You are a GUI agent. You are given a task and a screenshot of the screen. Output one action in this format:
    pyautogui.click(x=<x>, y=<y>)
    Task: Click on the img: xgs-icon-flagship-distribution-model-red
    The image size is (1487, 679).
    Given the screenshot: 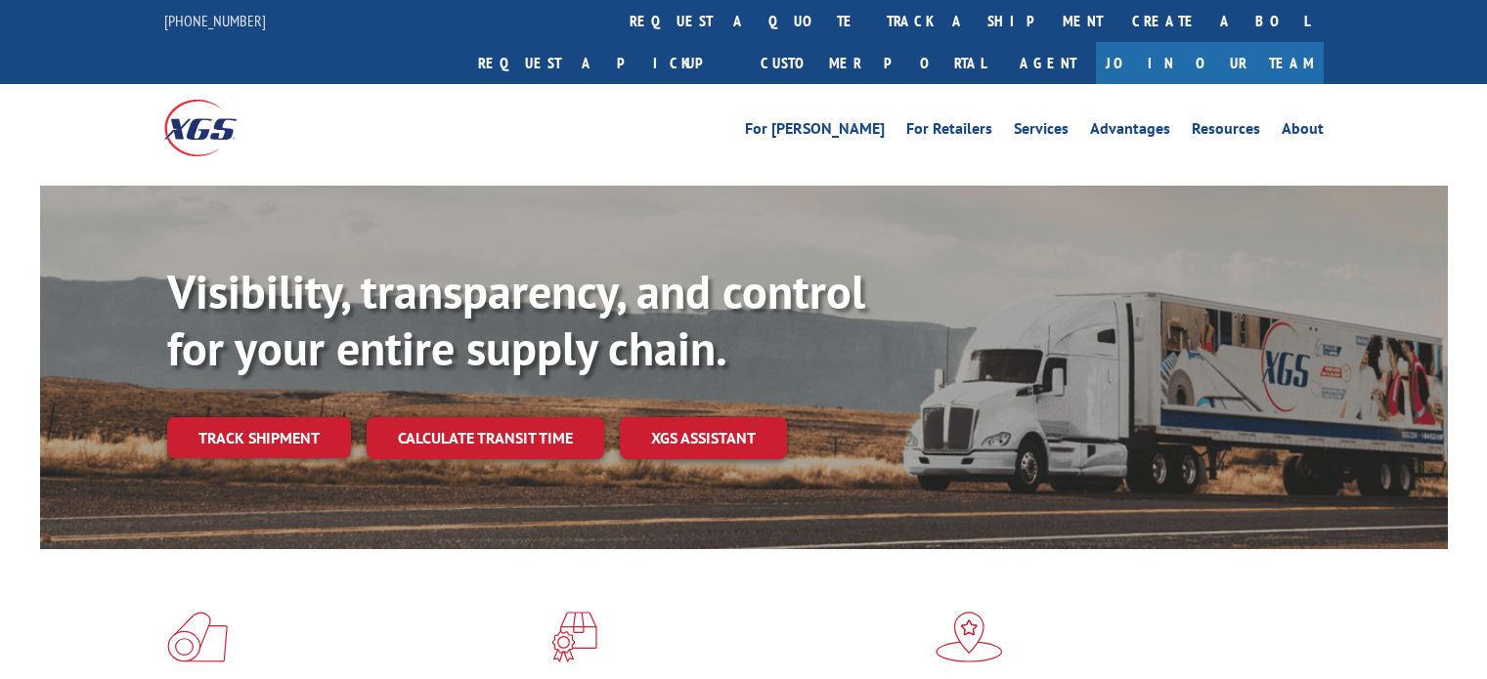 What is the action you would take?
    pyautogui.click(x=969, y=637)
    